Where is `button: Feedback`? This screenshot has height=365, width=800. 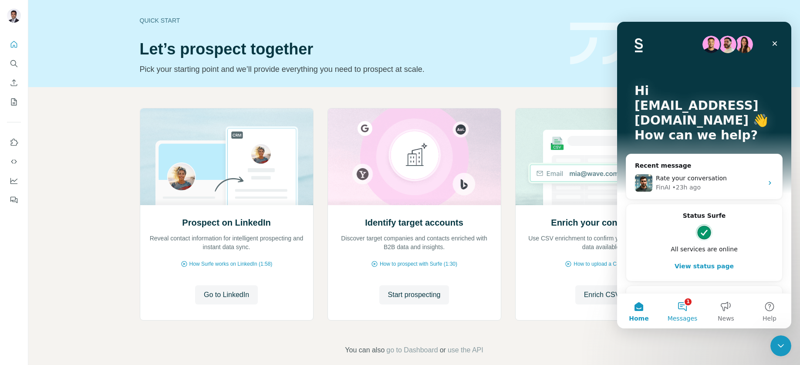
button: Feedback is located at coordinates (14, 200).